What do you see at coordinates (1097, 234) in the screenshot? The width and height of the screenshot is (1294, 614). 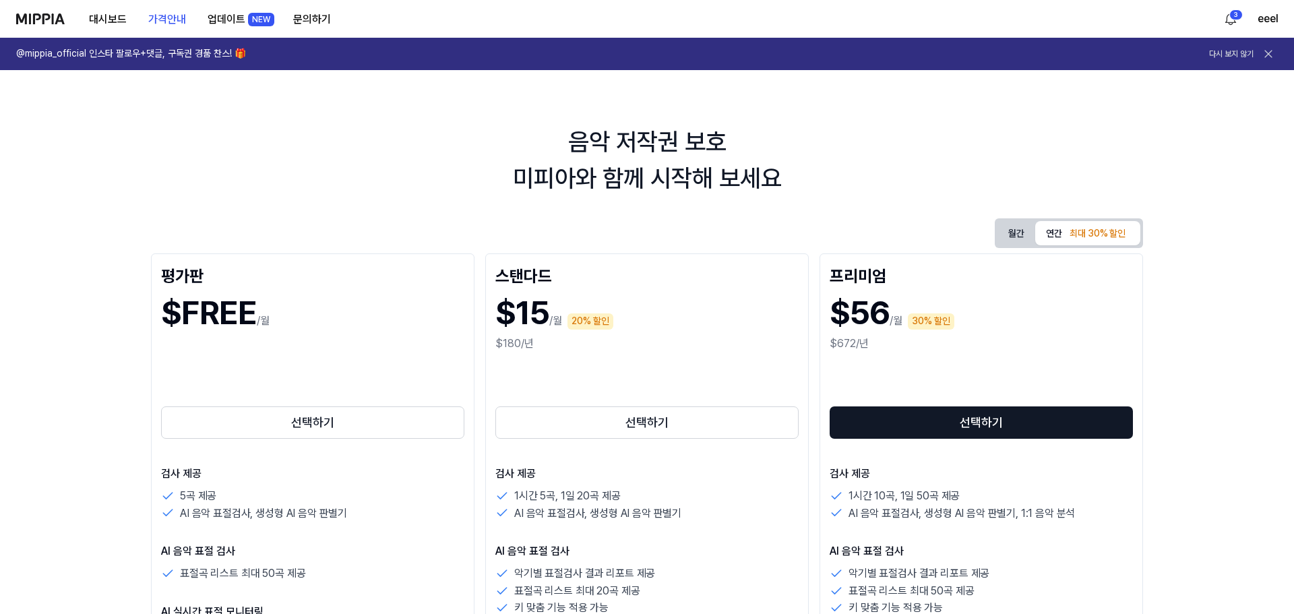 I see `div: 최대 30% 할인` at bounding box center [1097, 234].